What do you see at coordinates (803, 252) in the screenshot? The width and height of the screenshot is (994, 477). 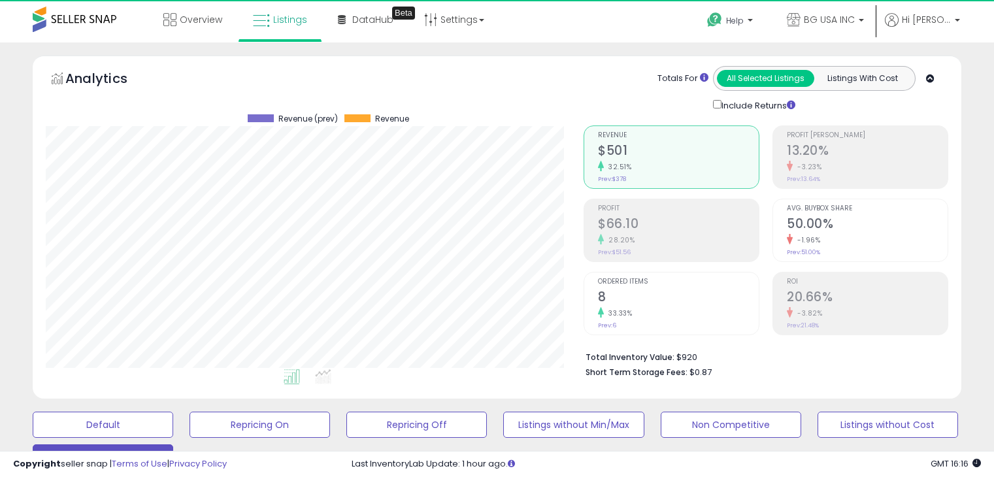 I see `small: Prev: 51.00%` at bounding box center [803, 252].